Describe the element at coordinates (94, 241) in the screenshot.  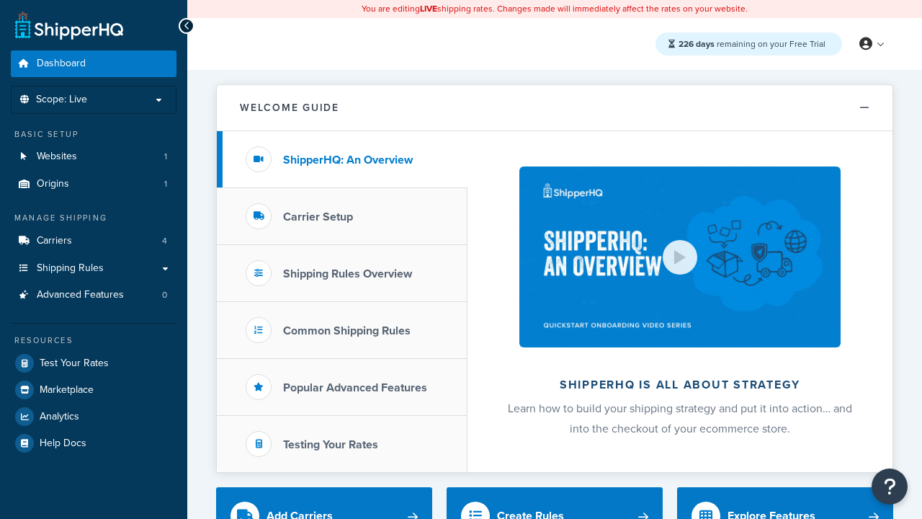
I see `a: Carriers4` at that location.